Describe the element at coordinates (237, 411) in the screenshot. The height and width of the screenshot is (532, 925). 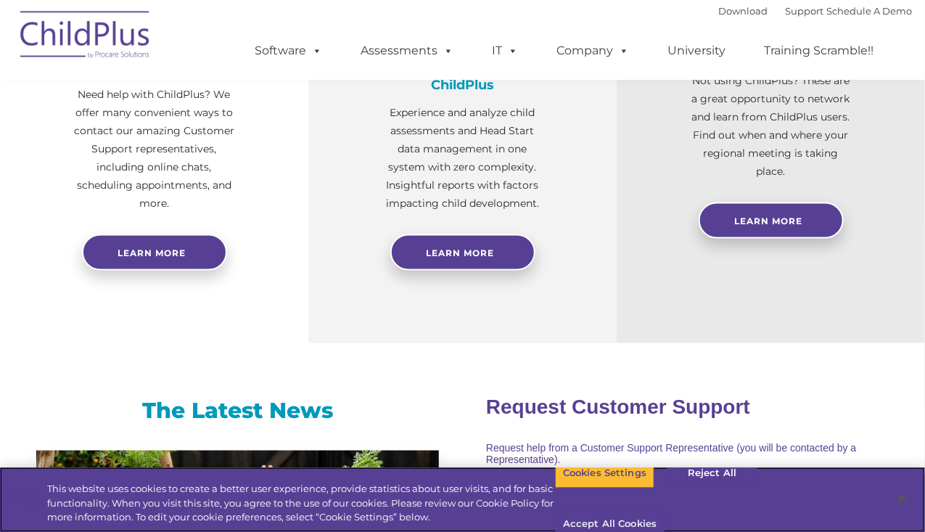
I see `h3: The Latest News` at that location.